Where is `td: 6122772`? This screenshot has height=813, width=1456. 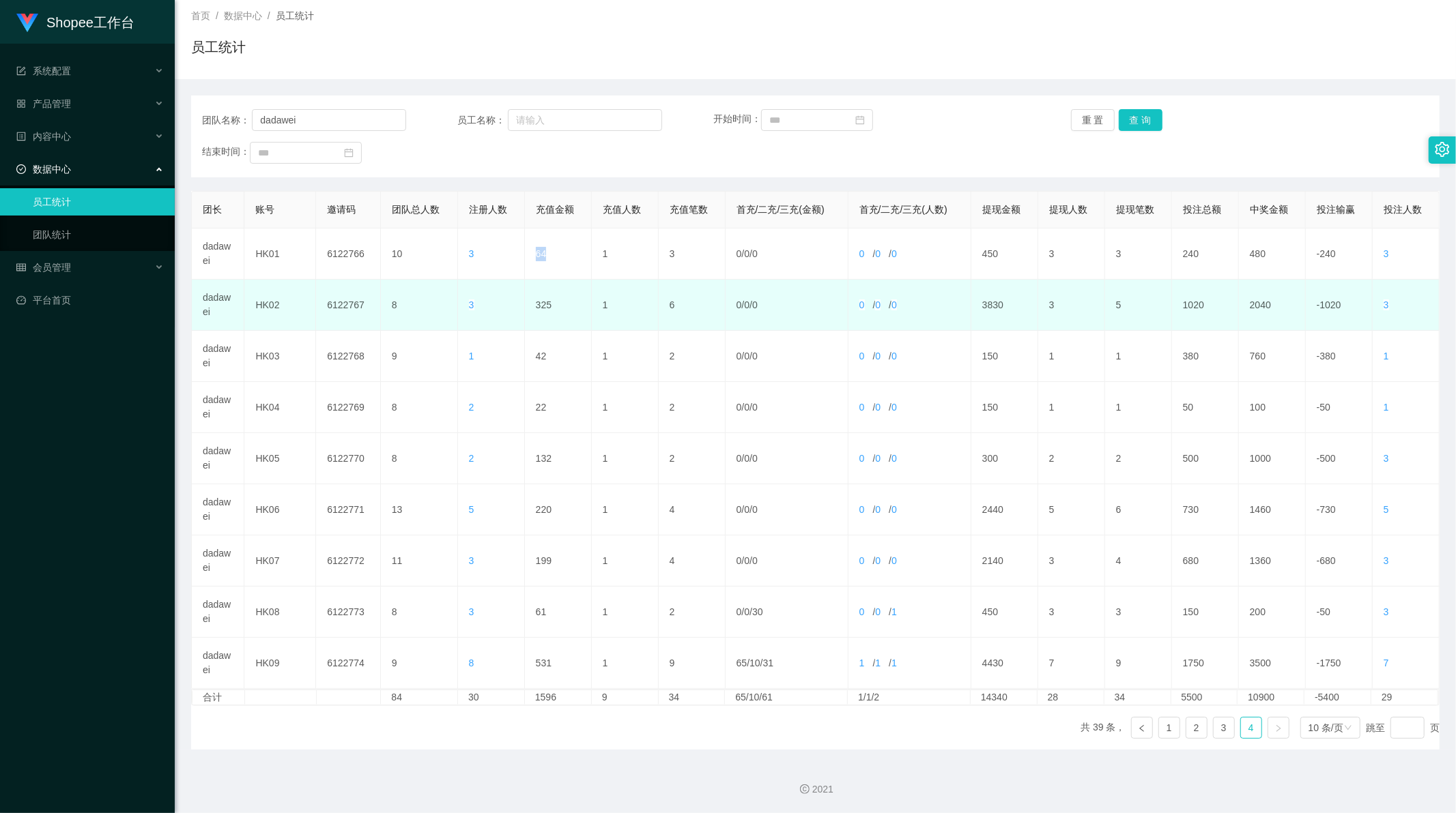 td: 6122772 is located at coordinates (348, 561).